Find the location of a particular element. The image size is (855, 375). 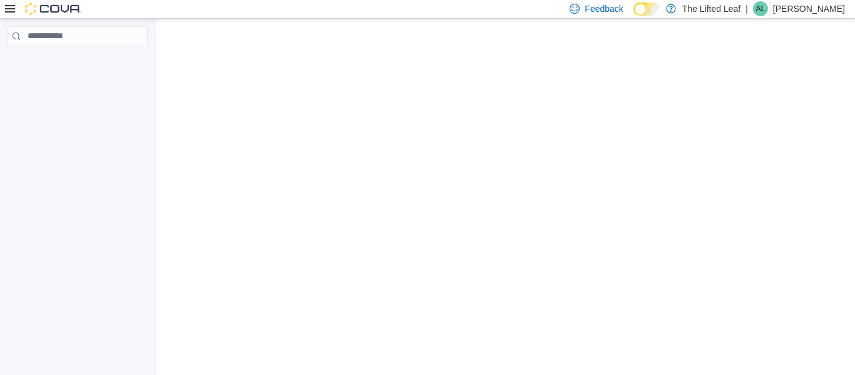

input: Dark Mode is located at coordinates (647, 9).